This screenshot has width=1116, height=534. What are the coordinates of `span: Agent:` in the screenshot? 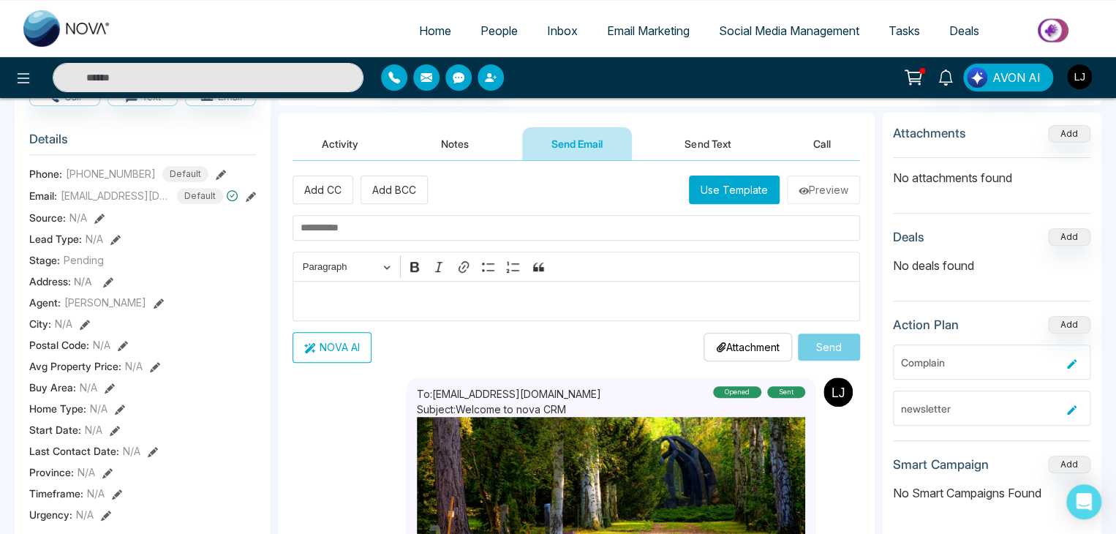 It's located at (45, 302).